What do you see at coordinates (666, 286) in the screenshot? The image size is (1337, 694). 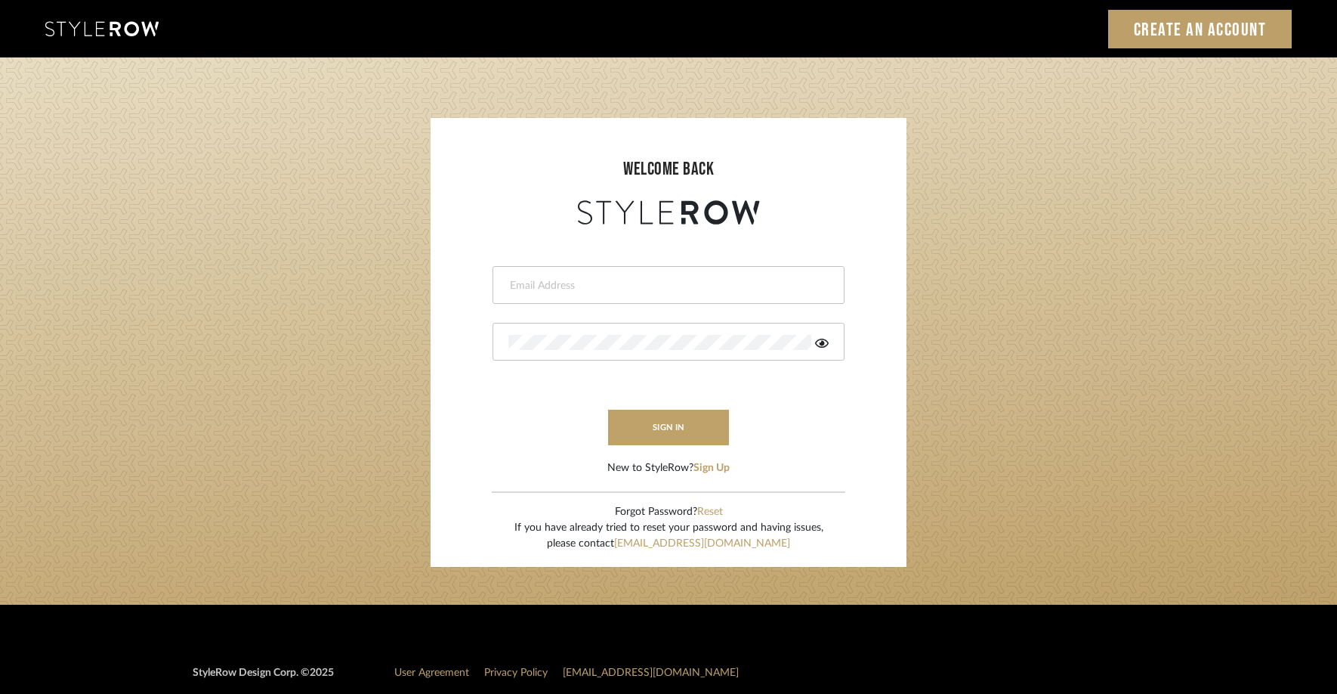 I see `input: Email Address` at bounding box center [666, 286].